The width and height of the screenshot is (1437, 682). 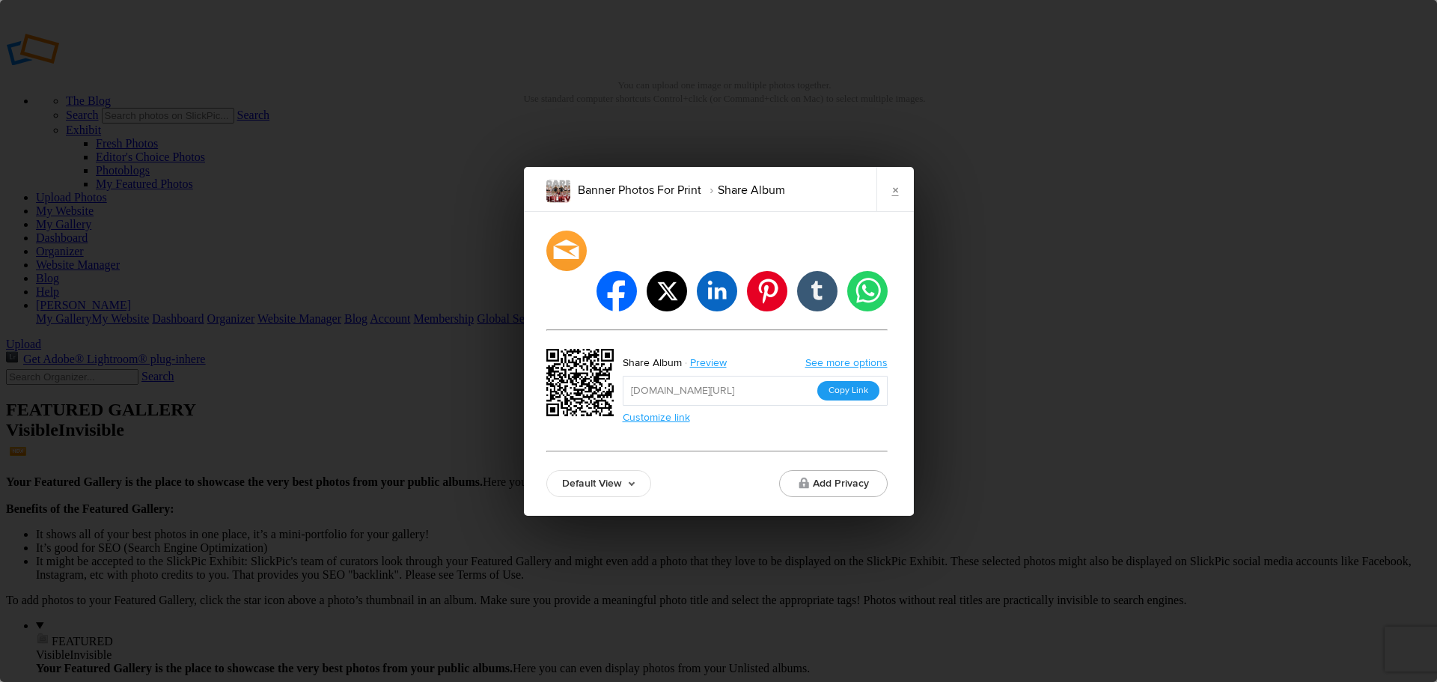 I want to click on a: Customize link, so click(x=656, y=417).